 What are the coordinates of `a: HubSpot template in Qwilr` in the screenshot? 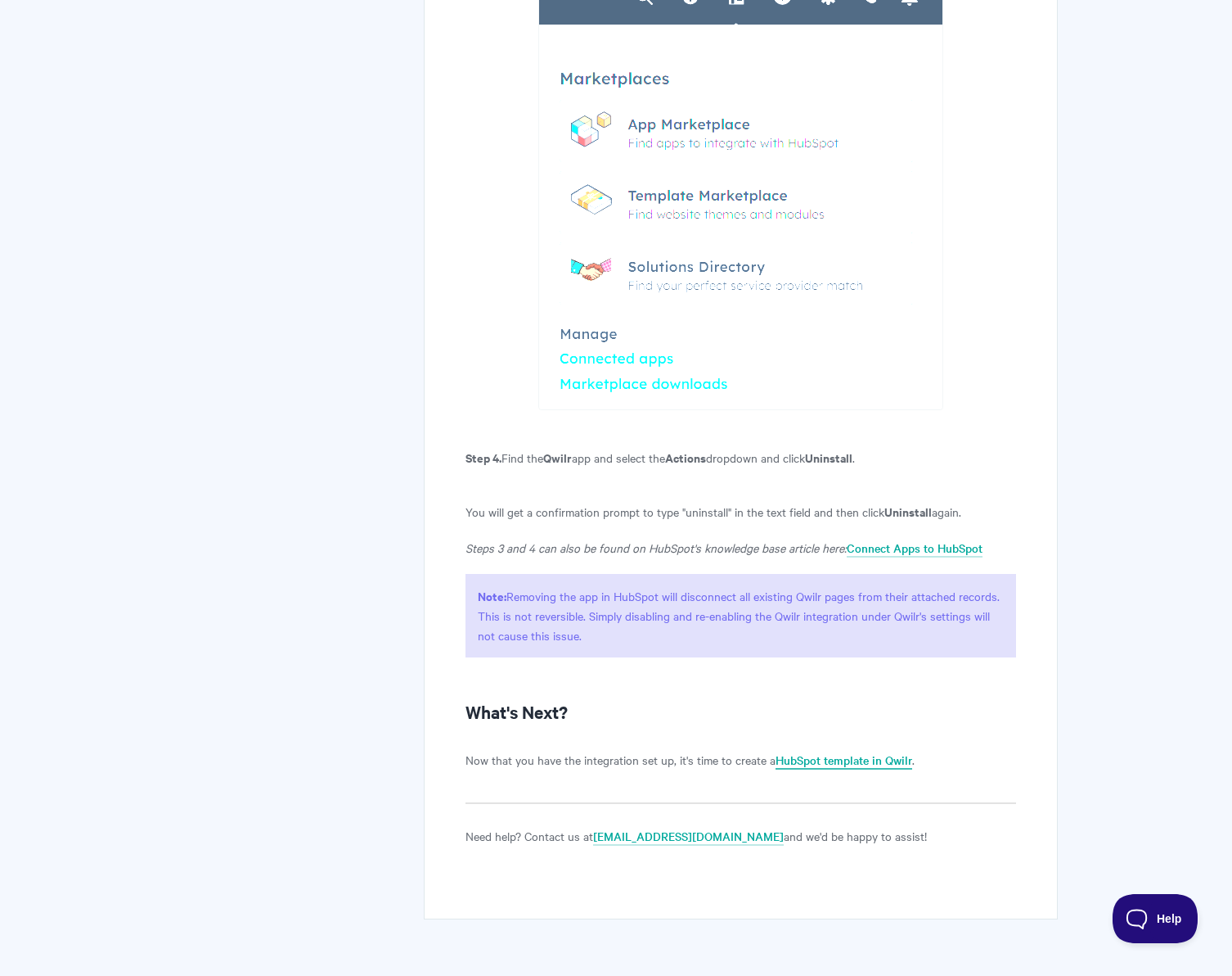 It's located at (844, 760).